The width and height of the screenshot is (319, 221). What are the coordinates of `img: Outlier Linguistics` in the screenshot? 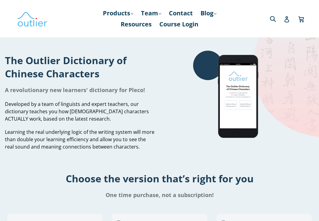 It's located at (32, 19).